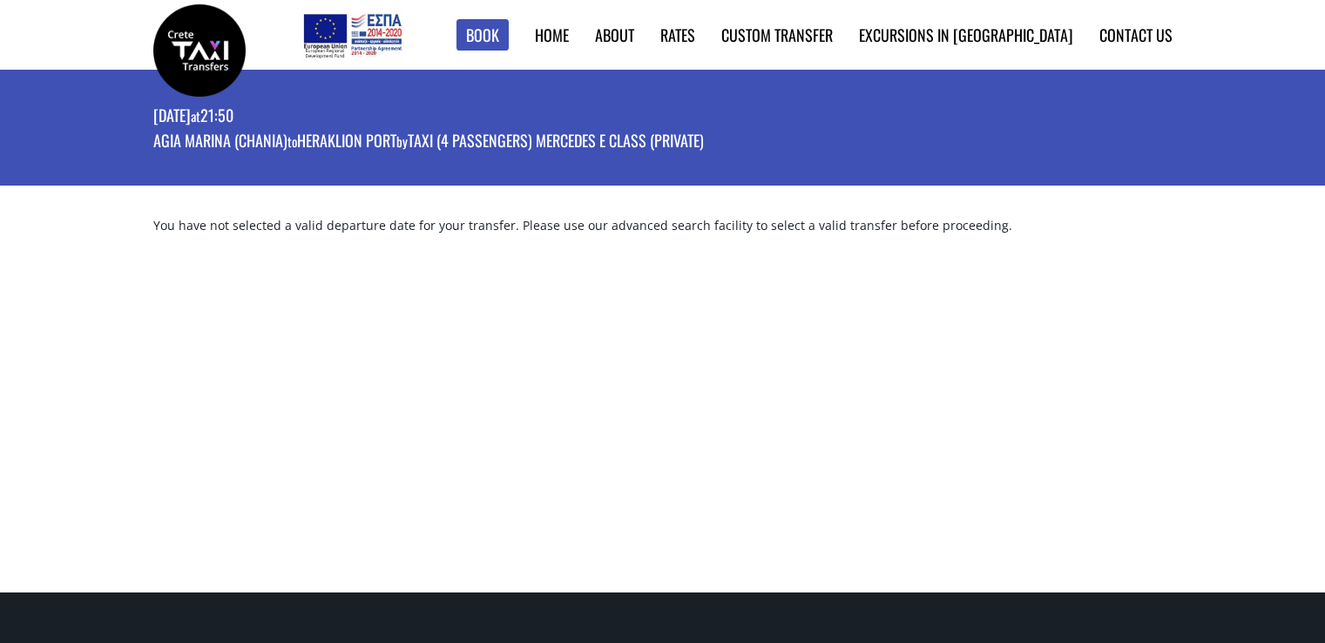 The image size is (1325, 643). What do you see at coordinates (199, 48) in the screenshot?
I see `a: Crete Taxi Transfers | Booking page | Crete Taxi Transfers` at bounding box center [199, 48].